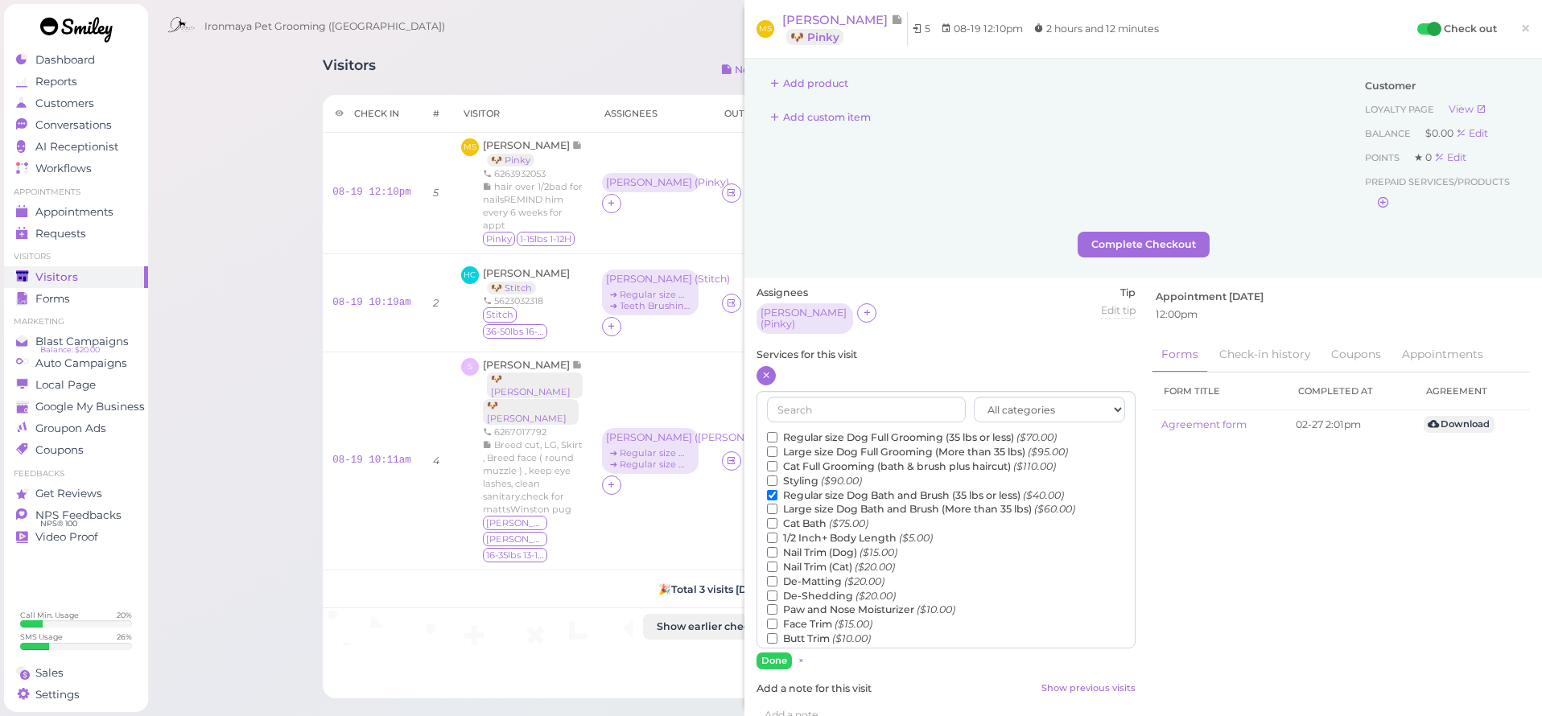  I want to click on li: Feedbacks, so click(76, 474).